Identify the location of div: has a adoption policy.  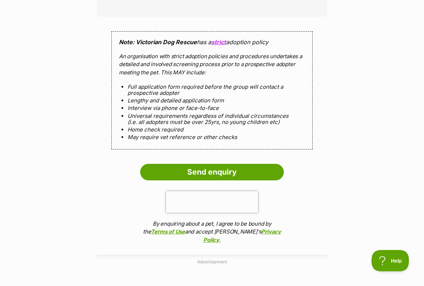
(212, 91).